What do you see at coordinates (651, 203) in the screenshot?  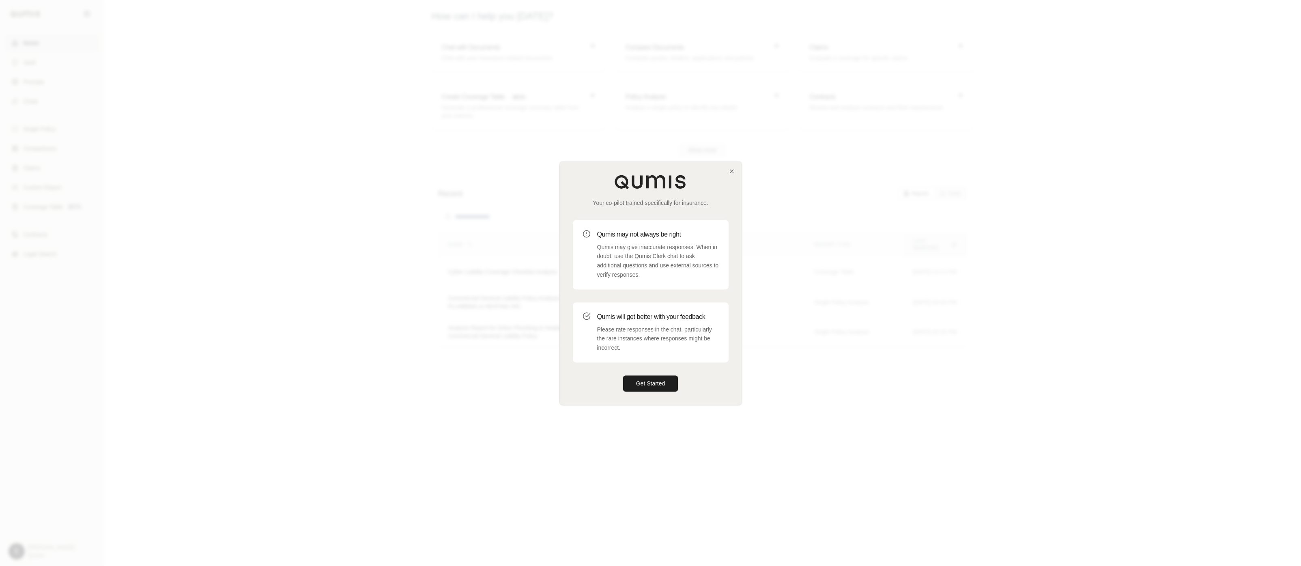 I see `p: Your co-pilot trained specifically for insurance.` at bounding box center [651, 203].